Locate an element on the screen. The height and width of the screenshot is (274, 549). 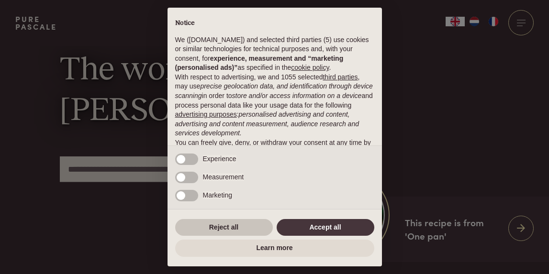
button: Accept all is located at coordinates (326, 228).